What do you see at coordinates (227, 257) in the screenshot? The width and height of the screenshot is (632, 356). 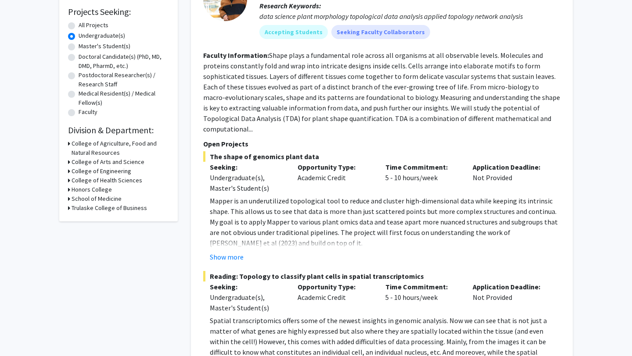 I see `button: Show more` at bounding box center [227, 257].